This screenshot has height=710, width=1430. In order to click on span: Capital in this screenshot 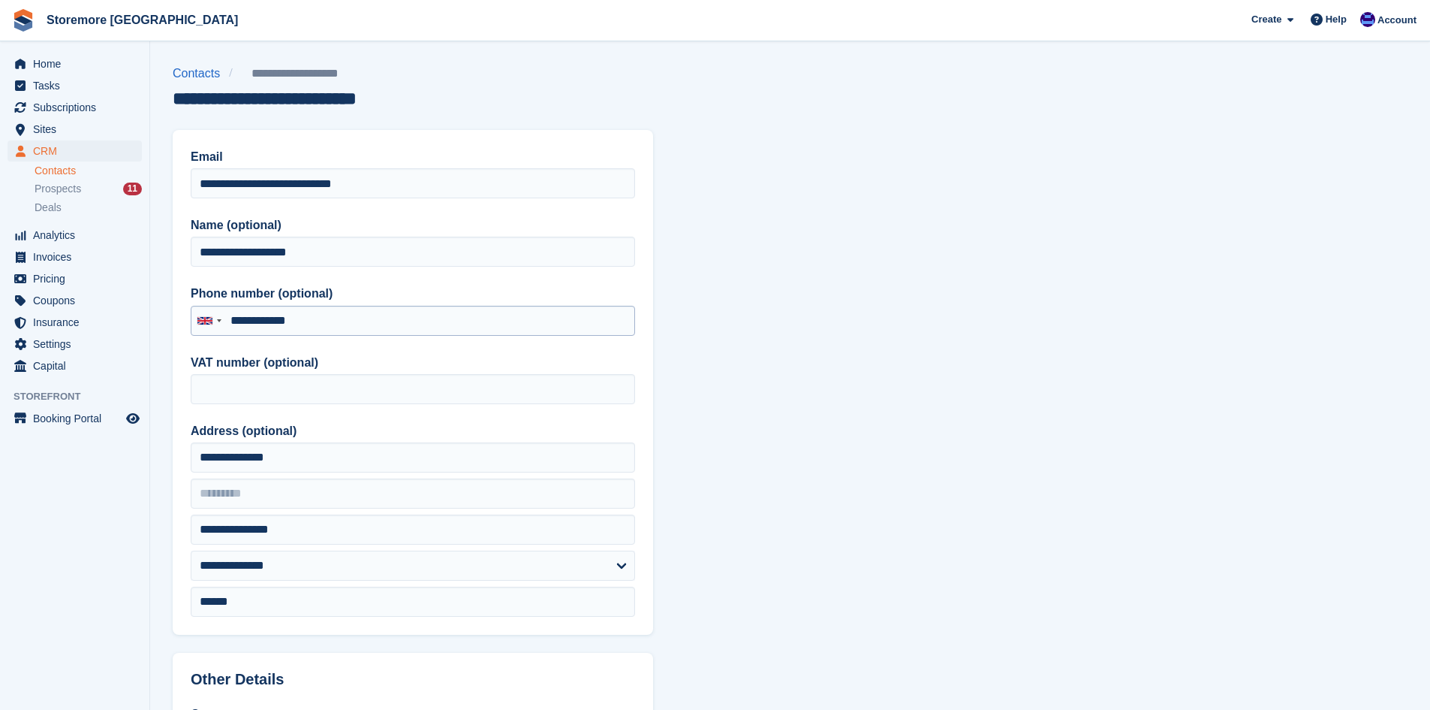, I will do `click(78, 366)`.